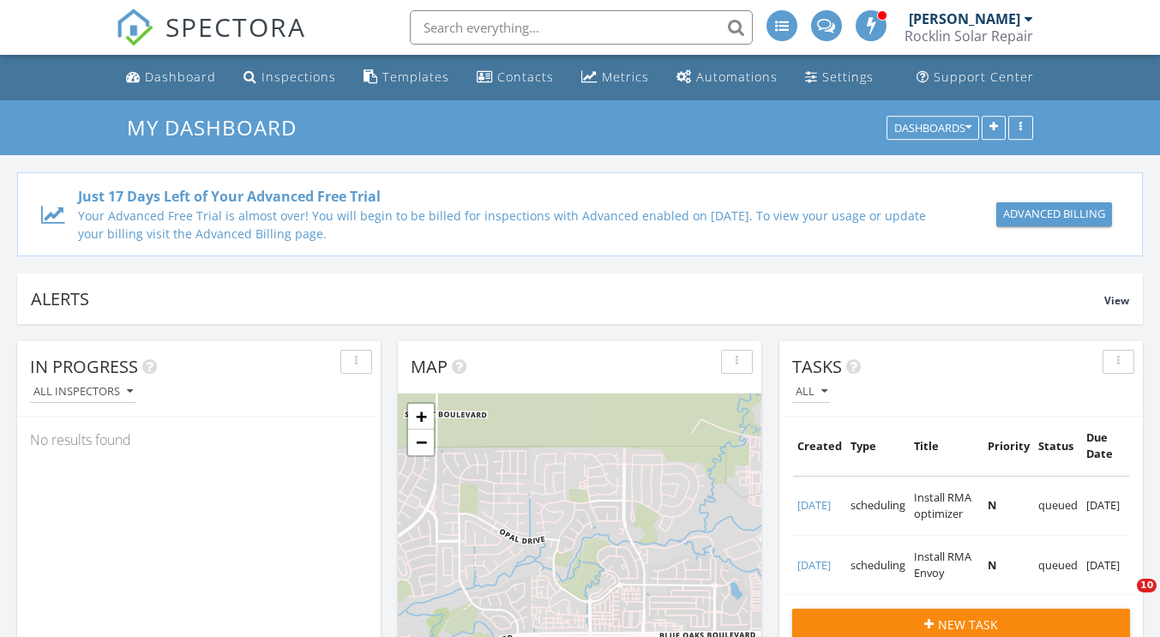 The width and height of the screenshot is (1160, 637). What do you see at coordinates (1146, 585) in the screenshot?
I see `span: 10` at bounding box center [1146, 585].